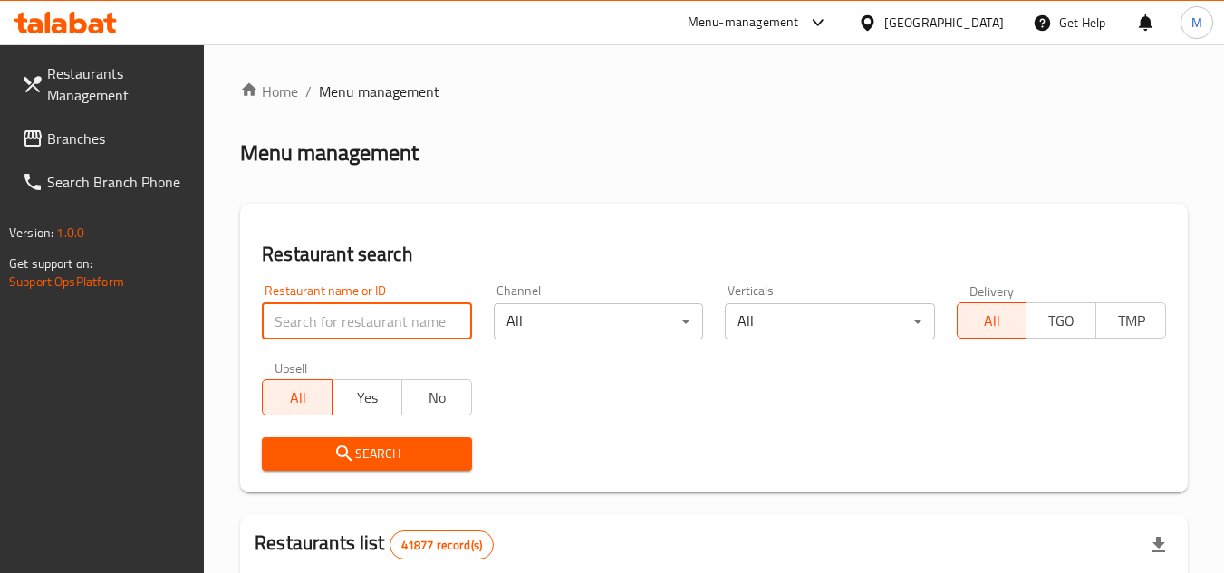  I want to click on span: Yes, so click(367, 398).